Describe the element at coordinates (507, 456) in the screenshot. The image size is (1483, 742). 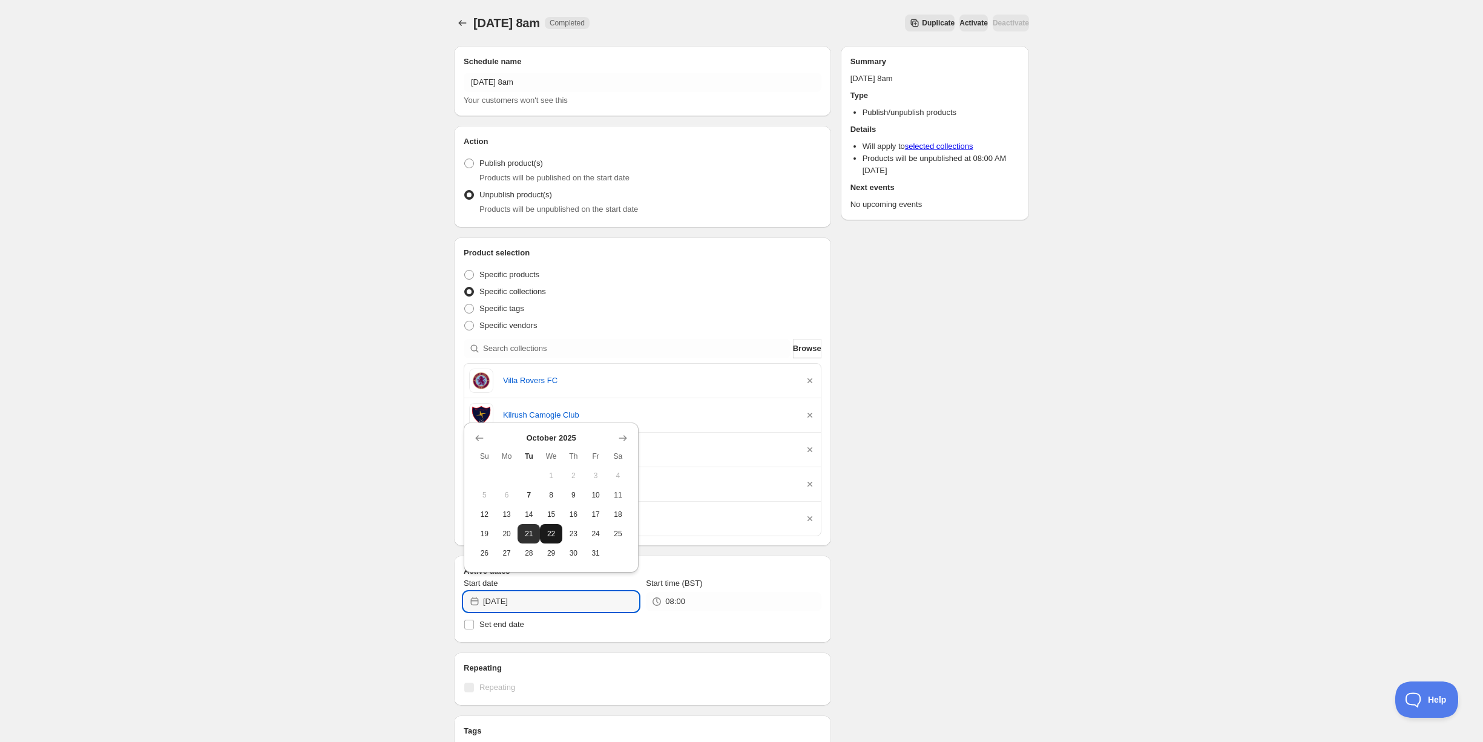
I see `th: Monday` at that location.